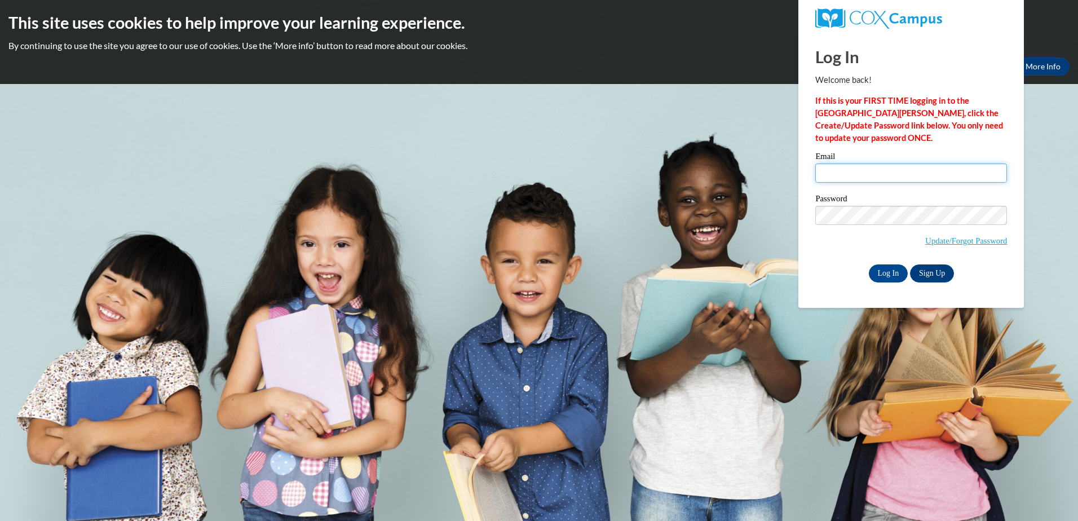 The height and width of the screenshot is (521, 1078). Describe the element at coordinates (539, 23) in the screenshot. I see `h2: This site uses cookies to help improve your learning experience.` at that location.